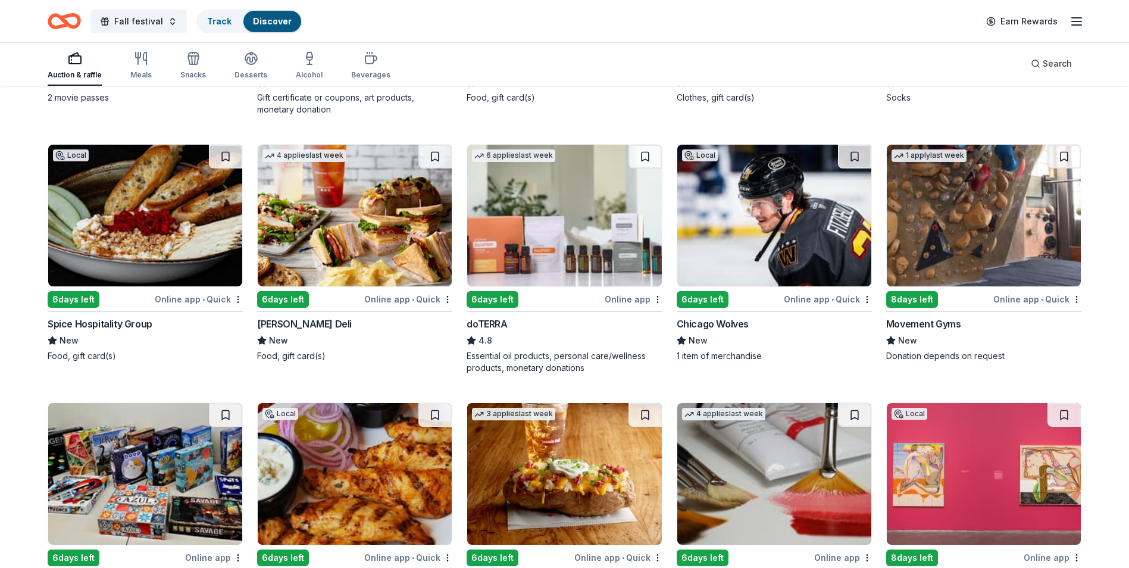  Describe the element at coordinates (193, 75) in the screenshot. I see `div: Snacks` at that location.